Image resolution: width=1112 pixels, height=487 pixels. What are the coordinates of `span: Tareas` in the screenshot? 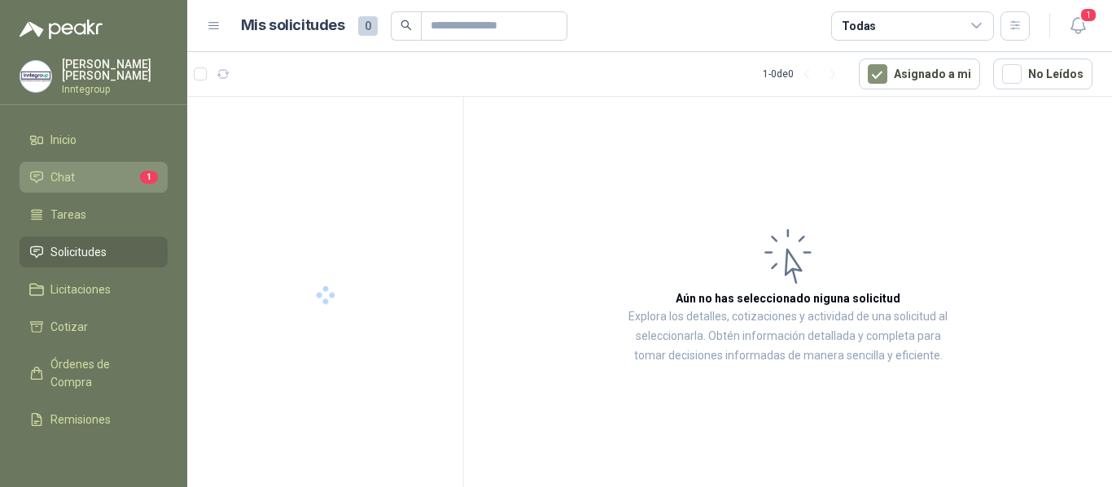 It's located at (68, 215).